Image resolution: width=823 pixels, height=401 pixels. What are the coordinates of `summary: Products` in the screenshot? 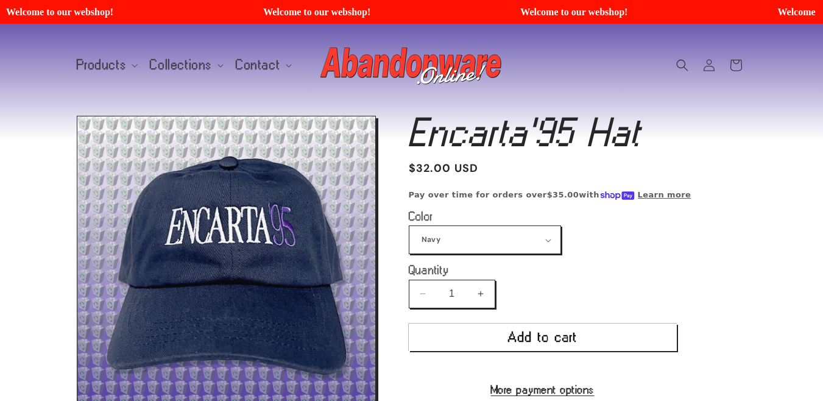 It's located at (106, 65).